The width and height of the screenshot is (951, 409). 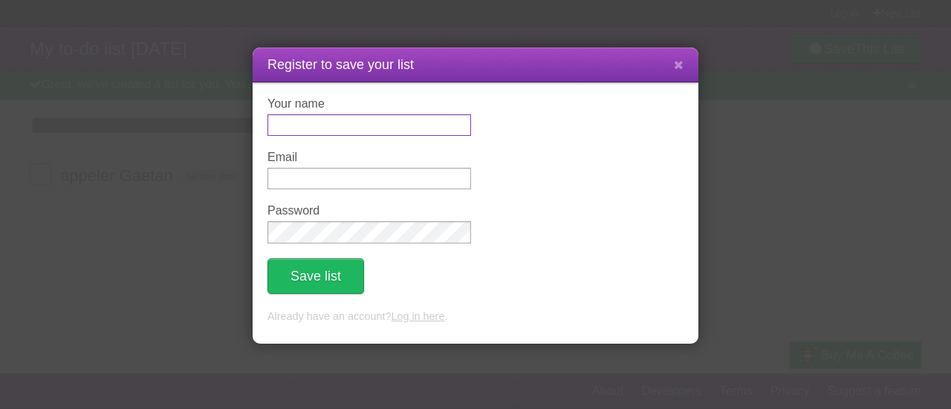 What do you see at coordinates (316, 276) in the screenshot?
I see `button: Save list` at bounding box center [316, 276].